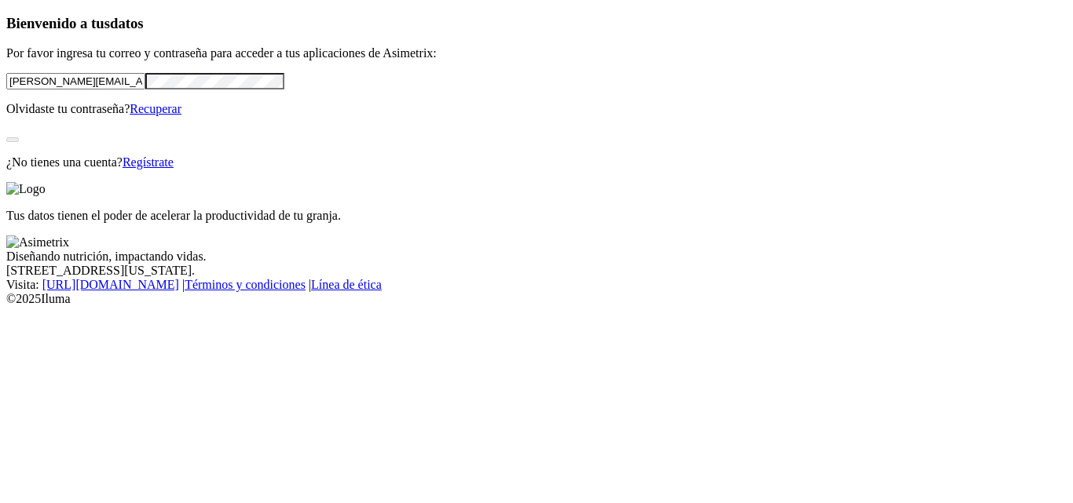 Image resolution: width=1073 pixels, height=503 pixels. I want to click on a: Regístrate, so click(148, 162).